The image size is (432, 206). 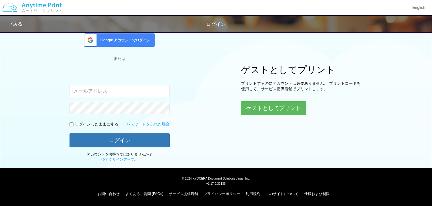 What do you see at coordinates (183, 194) in the screenshot?
I see `a: サービス提供店舗` at bounding box center [183, 194].